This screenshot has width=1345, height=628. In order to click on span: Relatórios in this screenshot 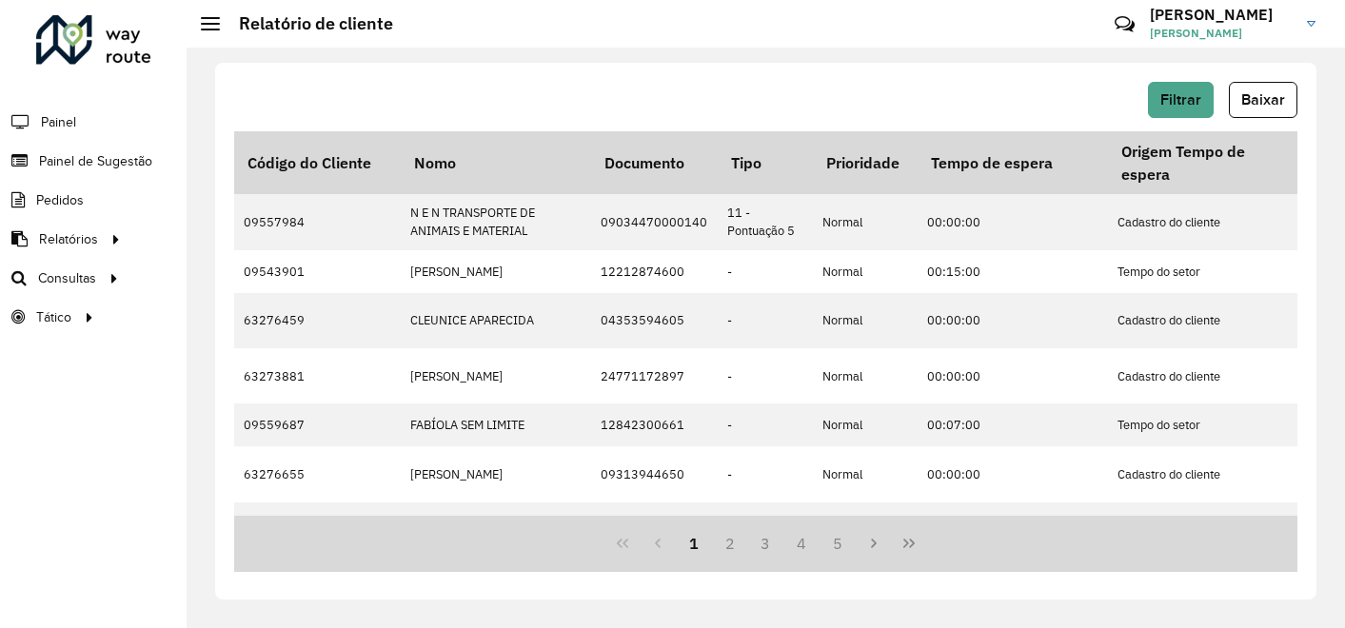, I will do `click(69, 239)`.